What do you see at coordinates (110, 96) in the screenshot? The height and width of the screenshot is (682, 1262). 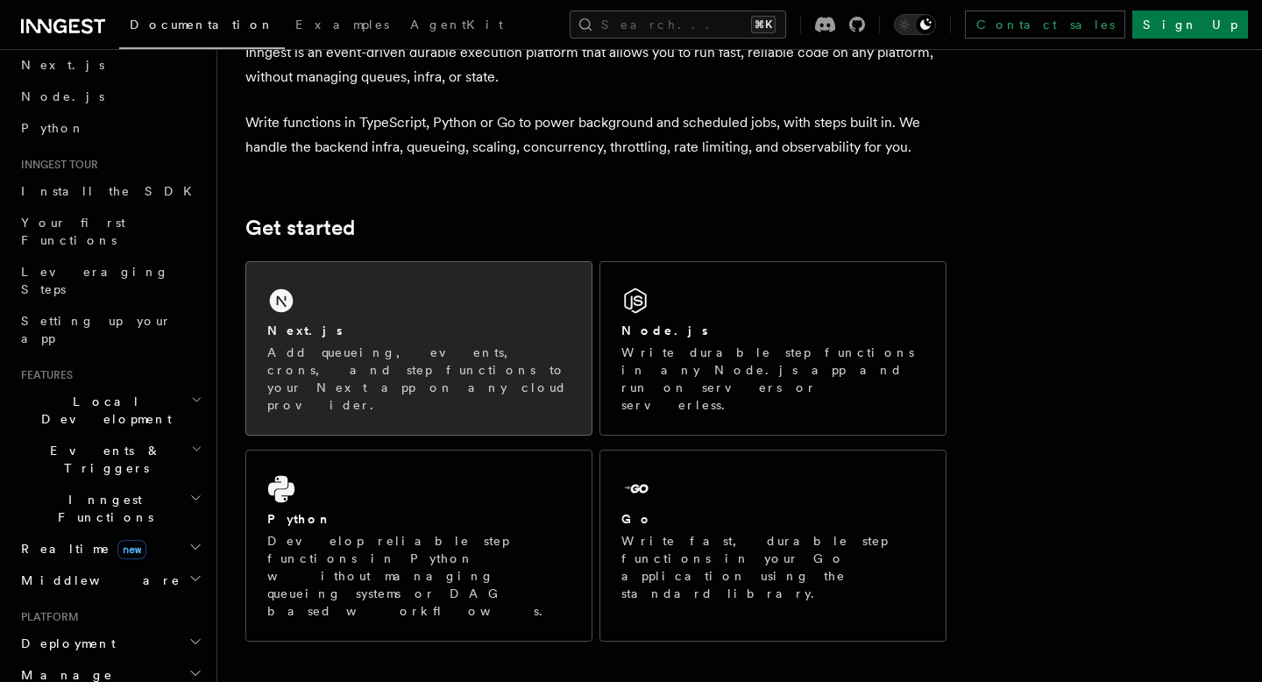 I see `a: Node.js` at bounding box center [110, 96].